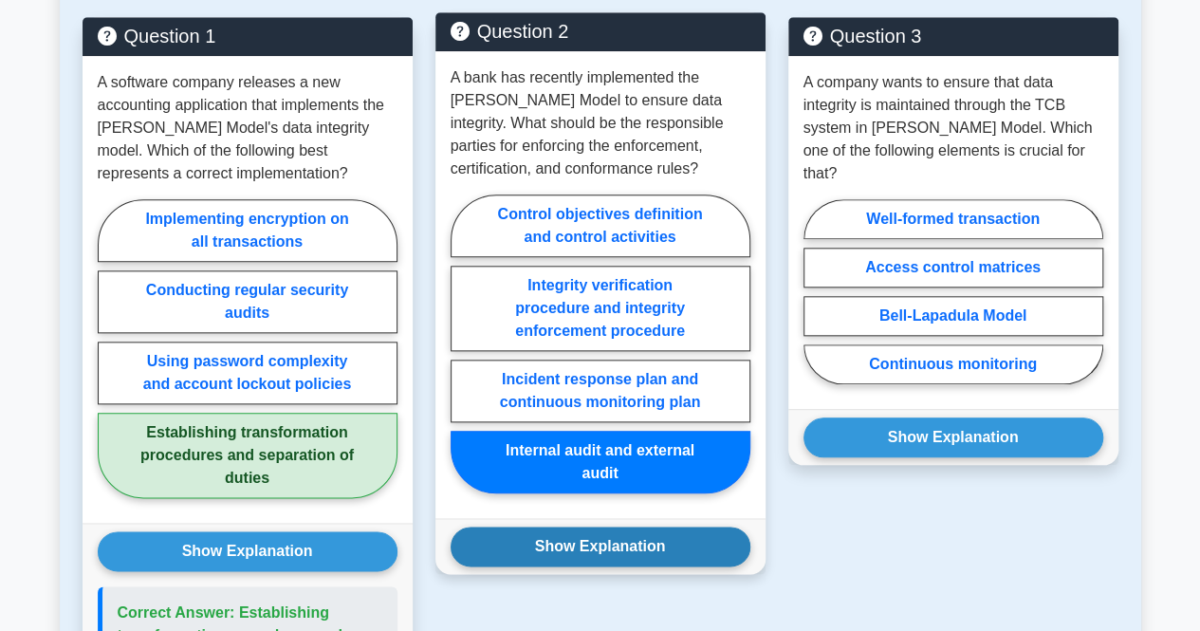 This screenshot has height=631, width=1200. Describe the element at coordinates (600, 308) in the screenshot. I see `label: Integrity verification procedure and integrity enforcement procedure` at that location.